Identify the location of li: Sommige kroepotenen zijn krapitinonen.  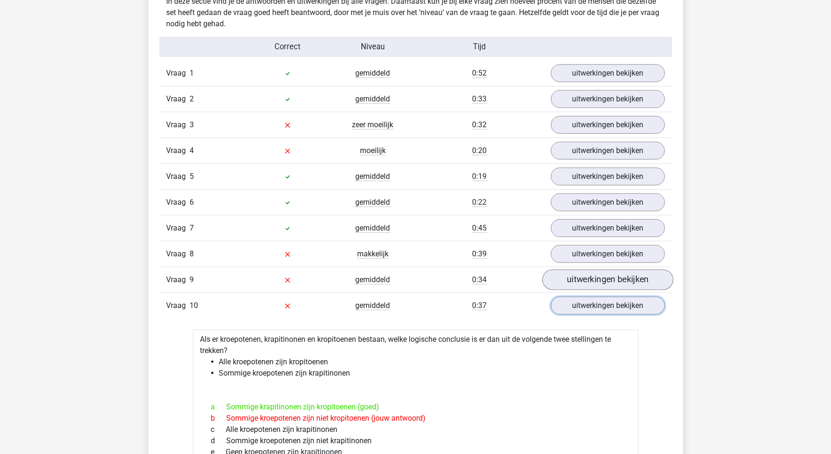
(425, 373).